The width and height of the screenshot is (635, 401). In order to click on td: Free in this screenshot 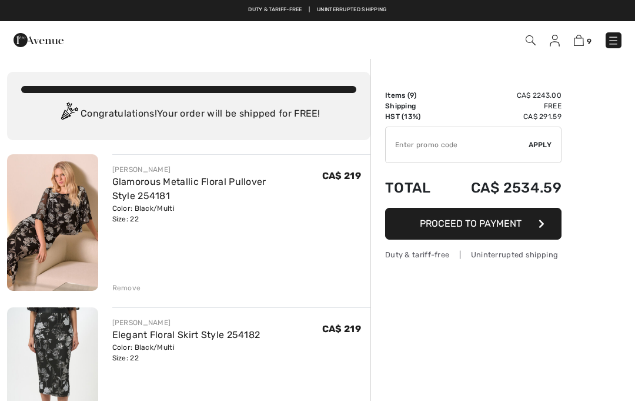, I will do `click(503, 106)`.